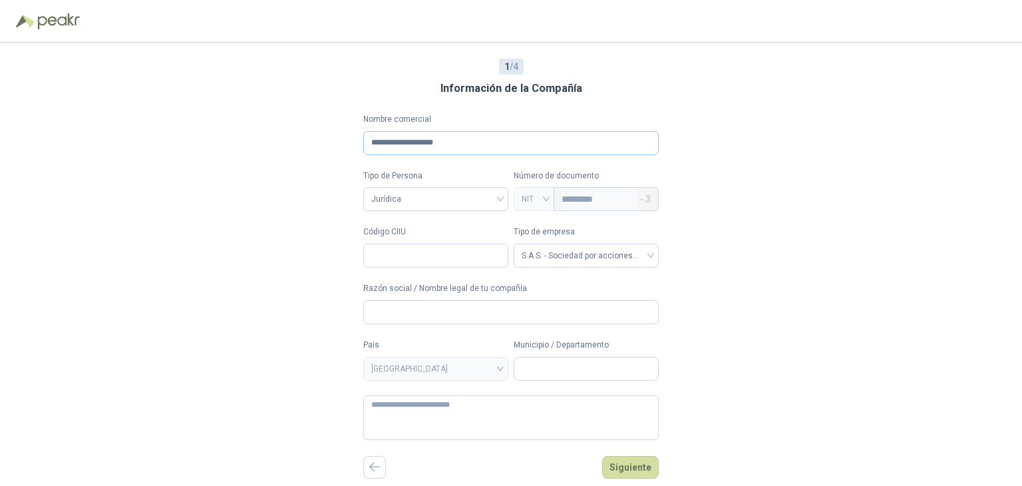 This screenshot has height=486, width=1022. Describe the element at coordinates (436, 199) in the screenshot. I see `span: Jurídica` at that location.